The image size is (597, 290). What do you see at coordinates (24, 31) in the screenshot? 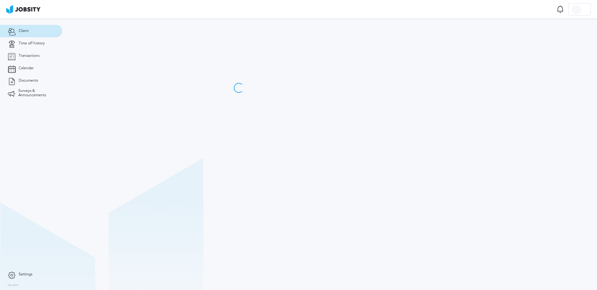
I see `span: Client` at bounding box center [24, 31].